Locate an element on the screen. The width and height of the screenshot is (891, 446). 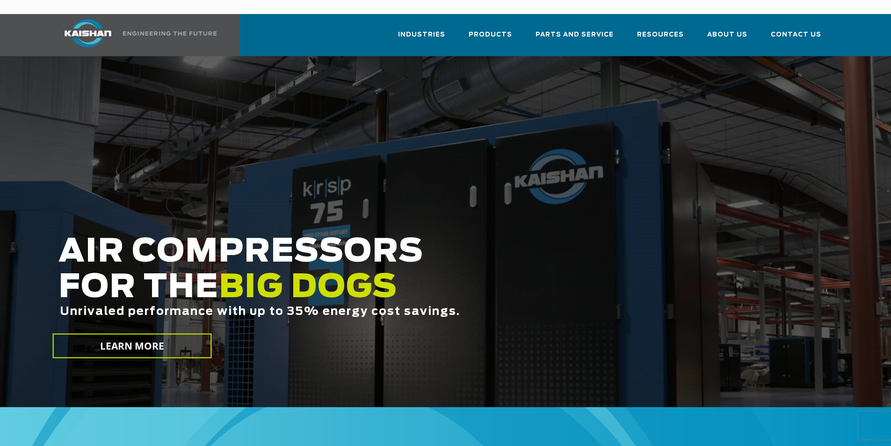
a: Resources is located at coordinates (660, 38).